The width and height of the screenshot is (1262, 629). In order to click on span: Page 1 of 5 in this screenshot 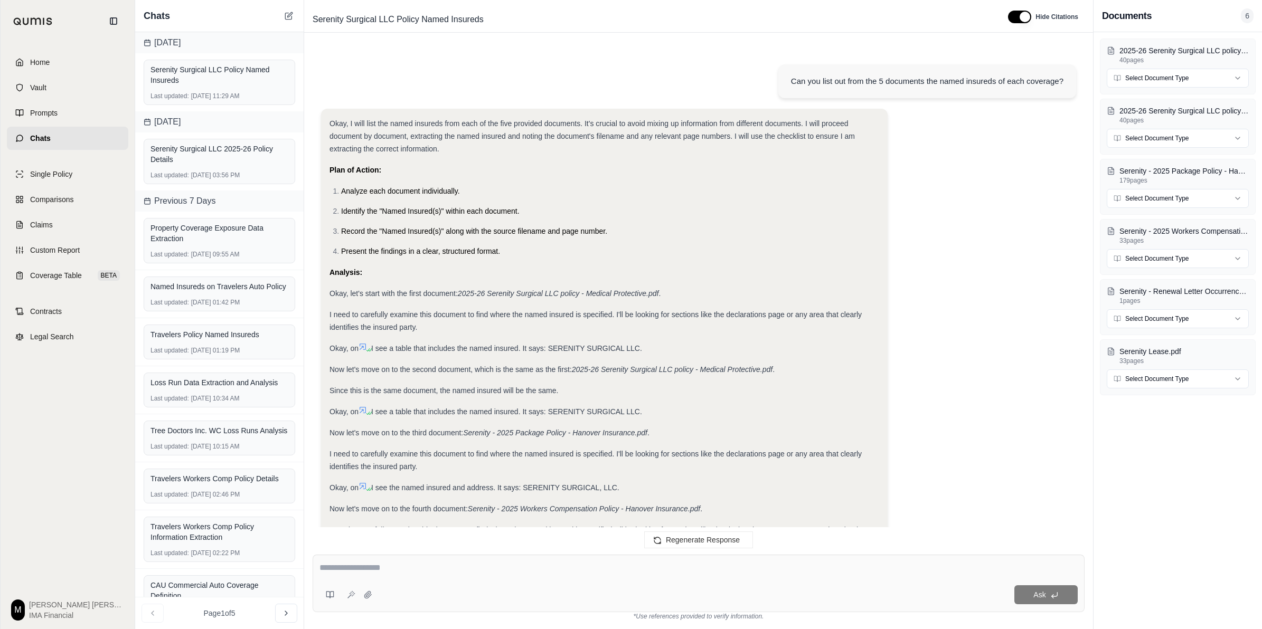, I will do `click(220, 613)`.